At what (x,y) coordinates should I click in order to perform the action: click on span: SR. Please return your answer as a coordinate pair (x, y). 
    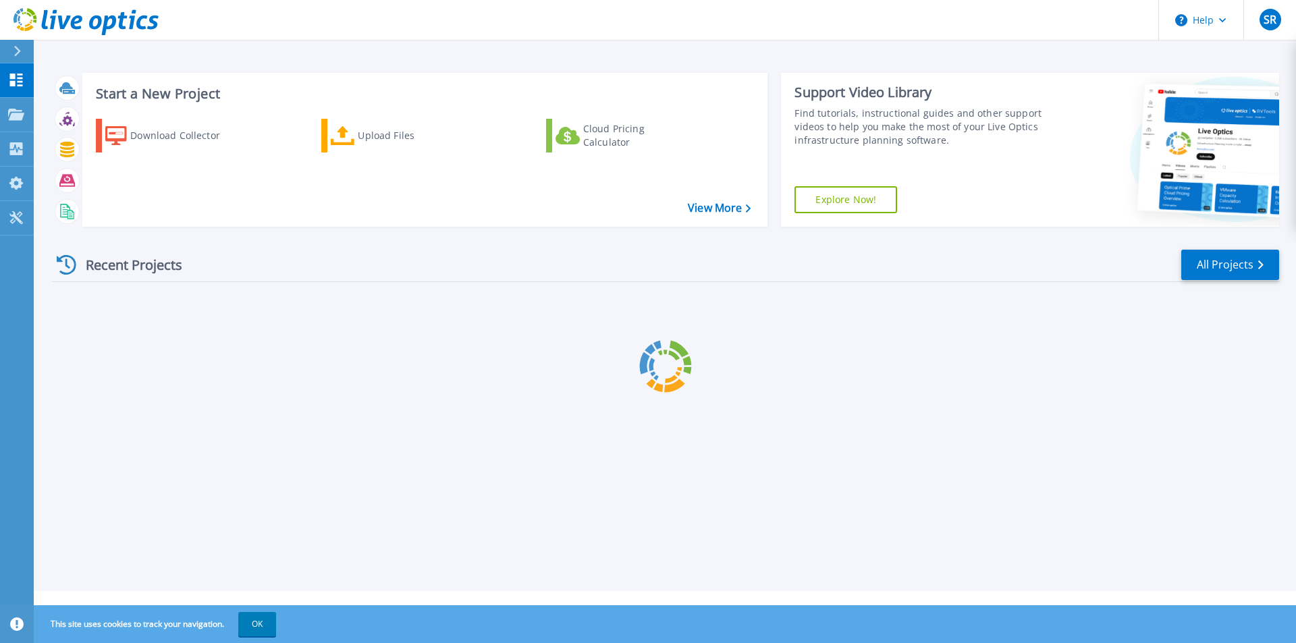
    Looking at the image, I should click on (1270, 20).